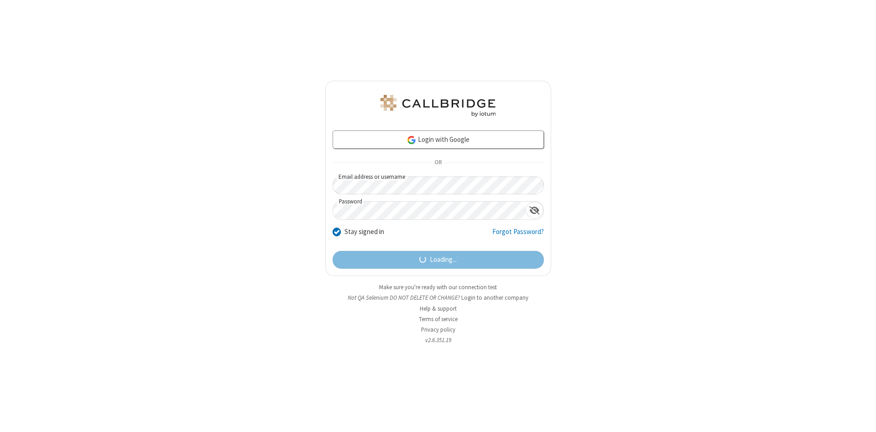  Describe the element at coordinates (429, 210) in the screenshot. I see `input: Password` at that location.